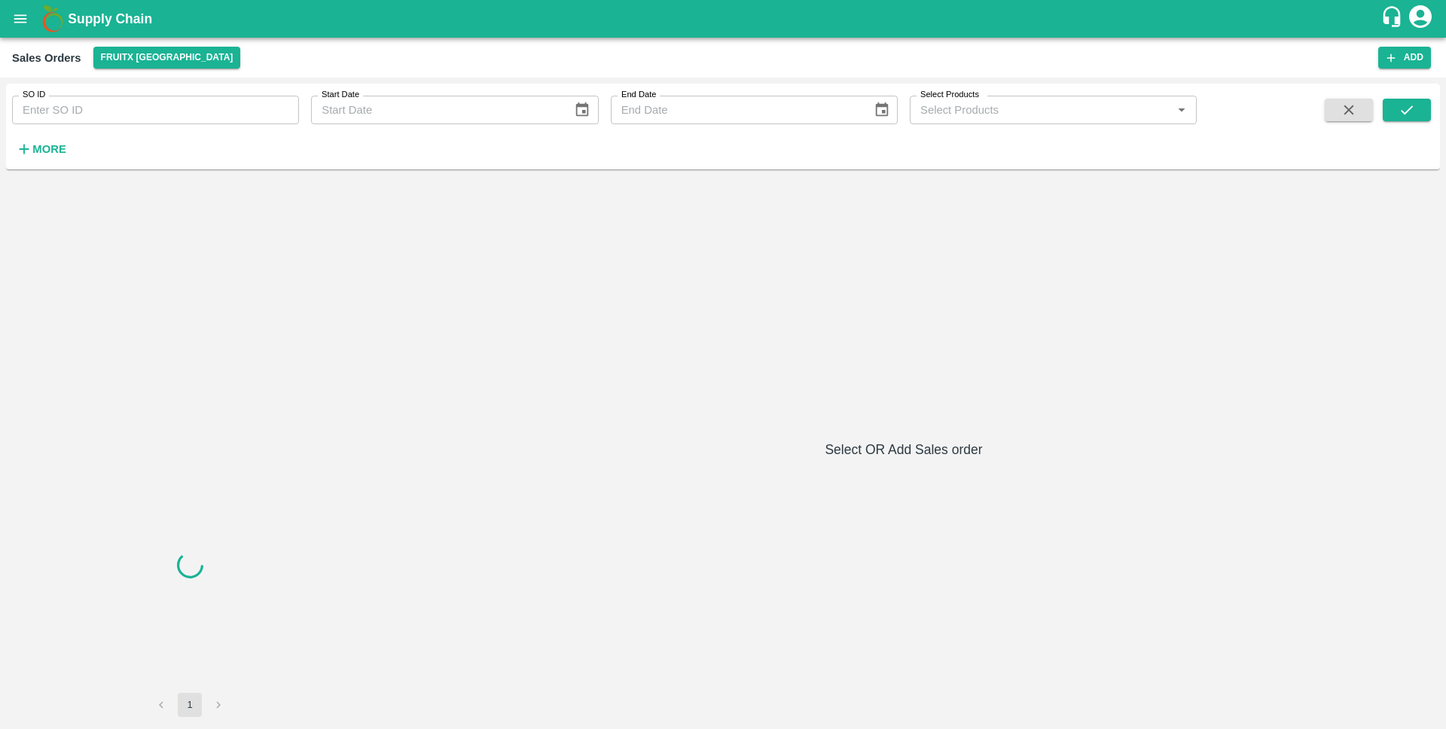  Describe the element at coordinates (110, 19) in the screenshot. I see `b: Supply Chain` at that location.